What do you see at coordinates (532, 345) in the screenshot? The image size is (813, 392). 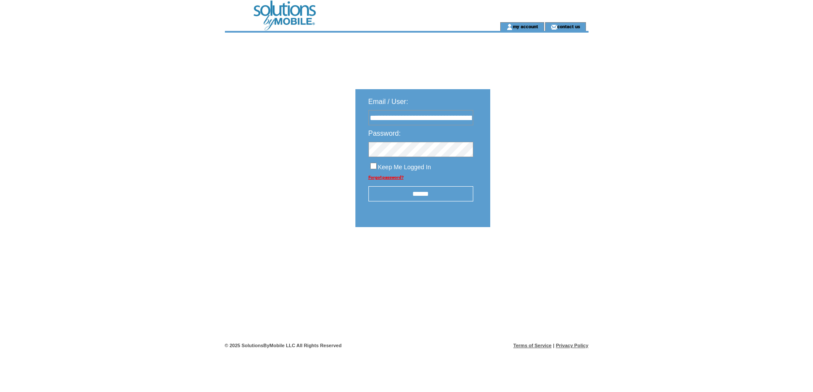 I see `a: Terms of Service` at bounding box center [532, 345].